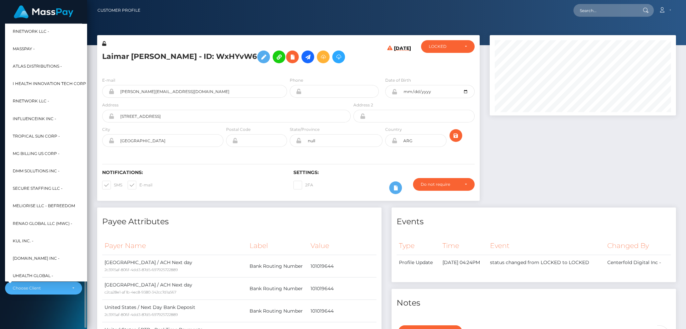 This screenshot has height=329, width=686. What do you see at coordinates (44, 12) in the screenshot?
I see `img: MassPay Logo` at bounding box center [44, 12].